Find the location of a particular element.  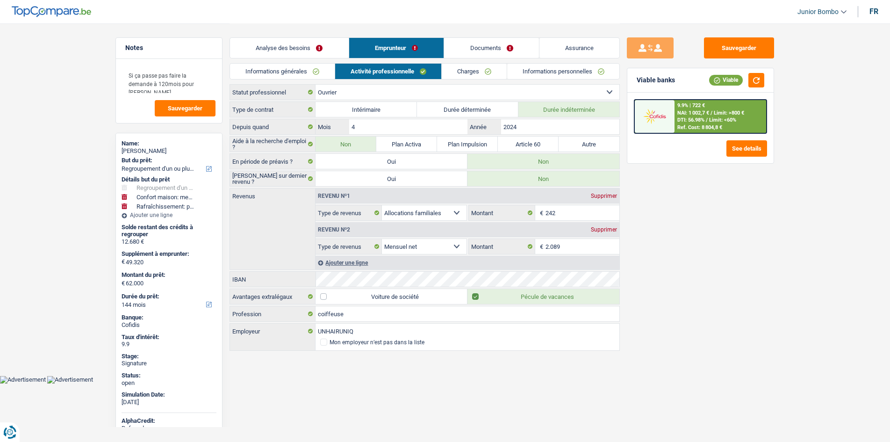

label: Montant du prêt: is located at coordinates (168, 275).